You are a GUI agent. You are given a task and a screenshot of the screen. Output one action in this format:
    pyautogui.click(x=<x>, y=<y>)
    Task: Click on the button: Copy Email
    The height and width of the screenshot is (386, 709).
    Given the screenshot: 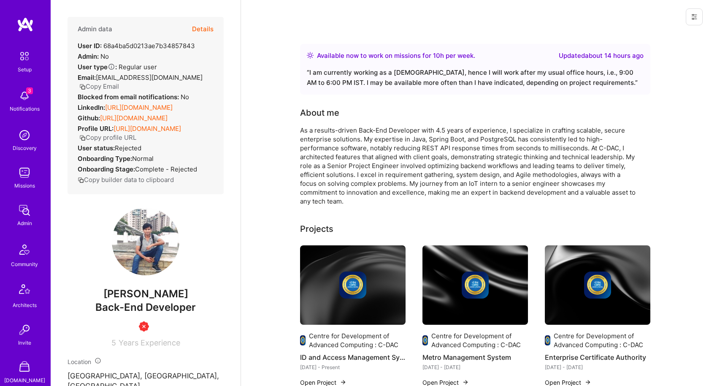 What is the action you would take?
    pyautogui.click(x=99, y=86)
    